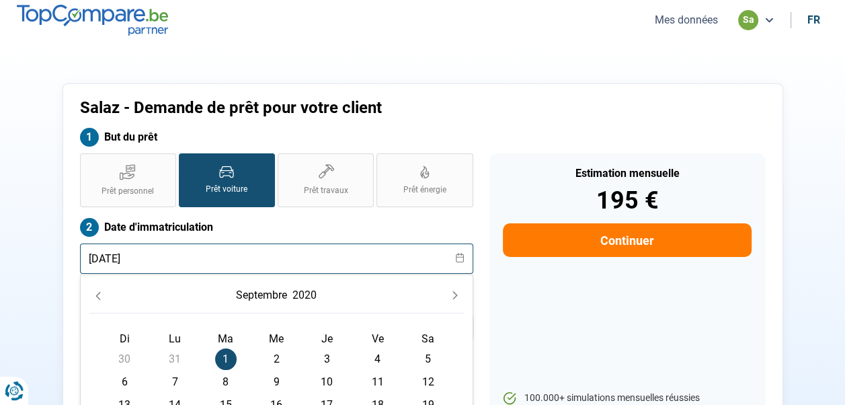 Image resolution: width=845 pixels, height=405 pixels. Describe the element at coordinates (748, 20) in the screenshot. I see `div: sa` at that location.